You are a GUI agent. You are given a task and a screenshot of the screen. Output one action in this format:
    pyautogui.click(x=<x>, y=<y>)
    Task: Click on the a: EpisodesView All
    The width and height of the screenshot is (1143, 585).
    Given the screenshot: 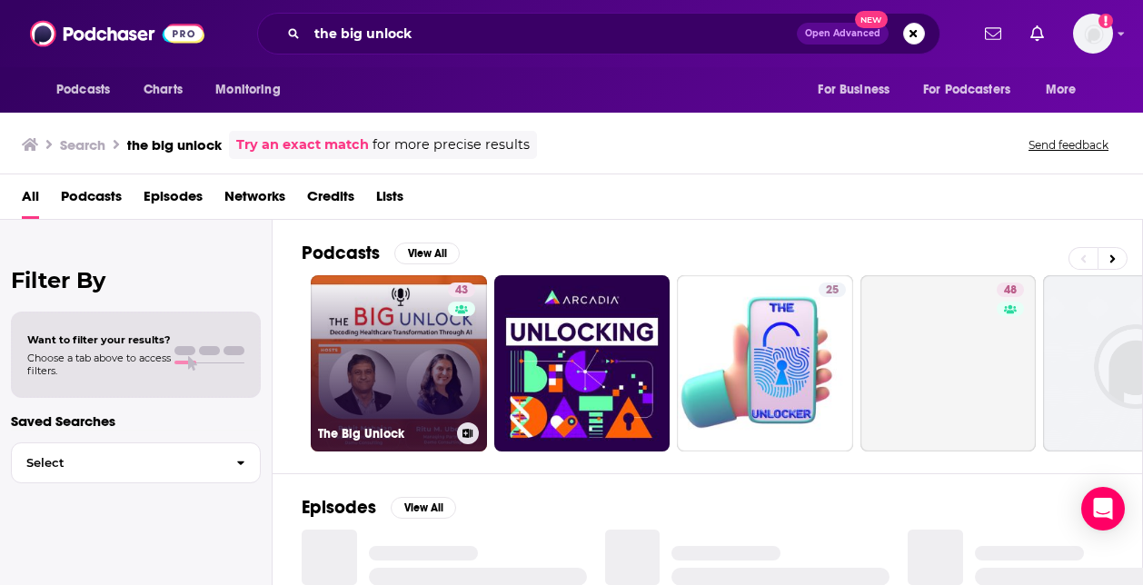 What is the action you would take?
    pyautogui.click(x=379, y=507)
    